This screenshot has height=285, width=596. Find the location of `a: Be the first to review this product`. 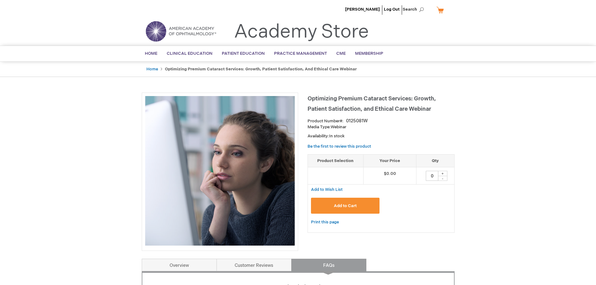

a: Be the first to review this product is located at coordinates (339, 146).